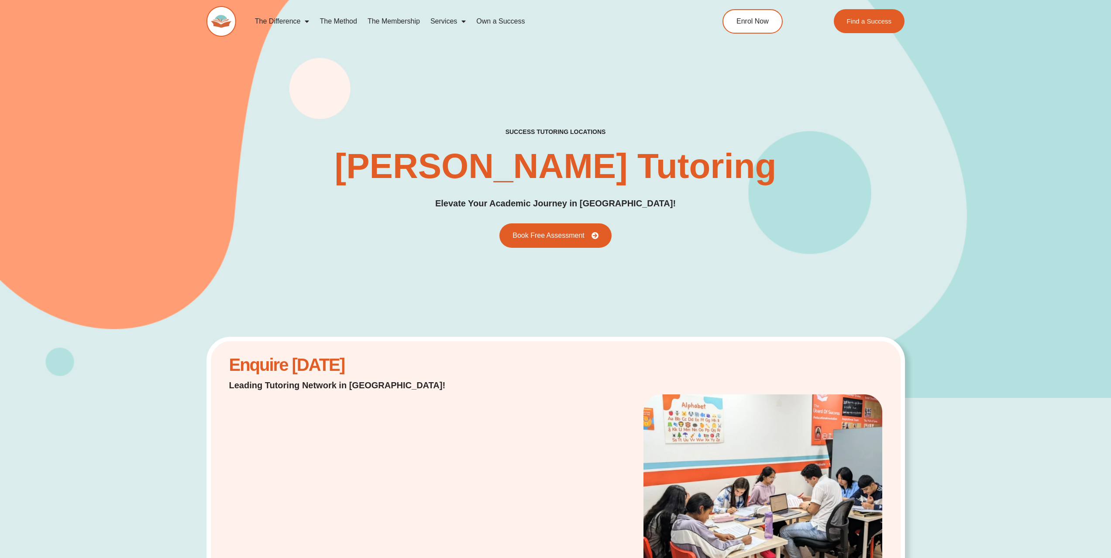 Image resolution: width=1111 pixels, height=558 pixels. Describe the element at coordinates (548, 236) in the screenshot. I see `span: Book Free Assessment` at that location.